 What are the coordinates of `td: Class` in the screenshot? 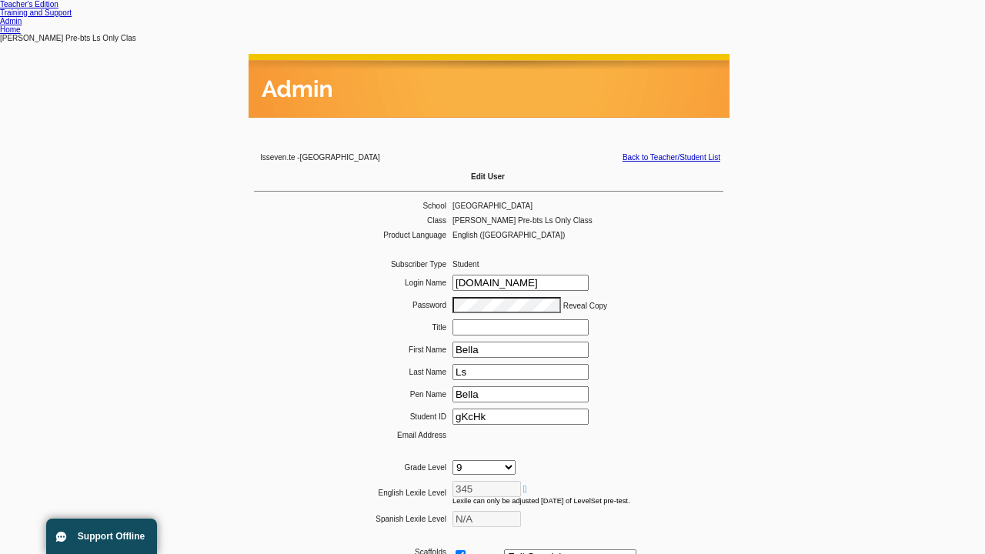 It's located at (352, 222).